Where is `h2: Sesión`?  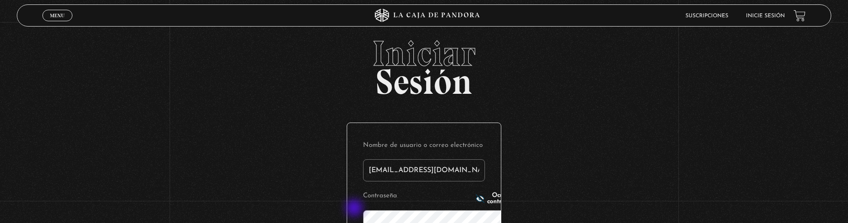
h2: Sesión is located at coordinates (424, 64).